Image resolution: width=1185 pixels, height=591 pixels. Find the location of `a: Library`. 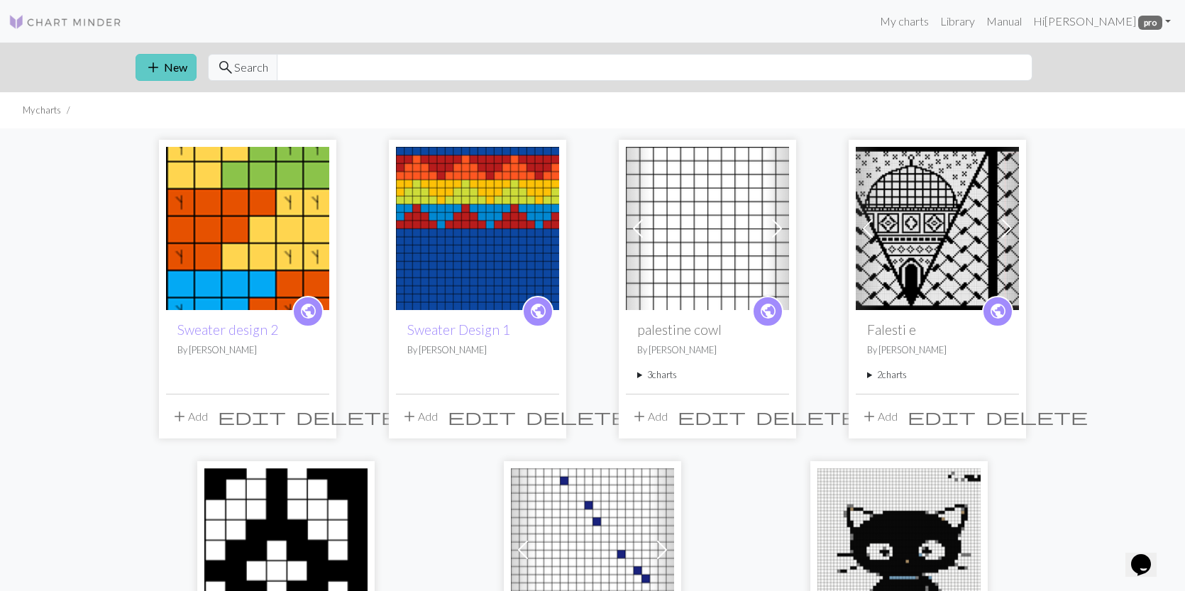

a: Library is located at coordinates (957, 21).